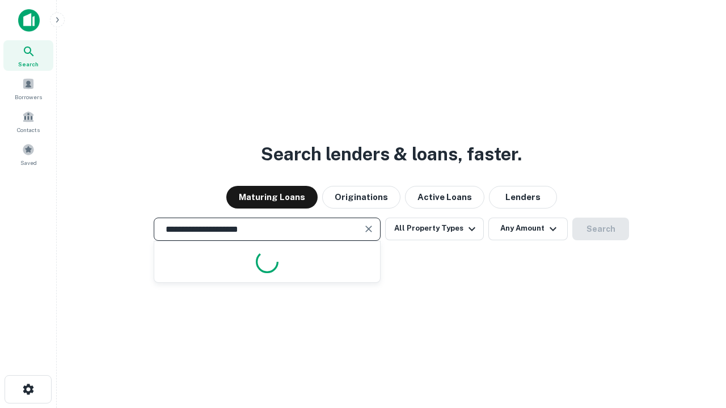 Image resolution: width=726 pixels, height=408 pixels. I want to click on a: Borrowers, so click(28, 88).